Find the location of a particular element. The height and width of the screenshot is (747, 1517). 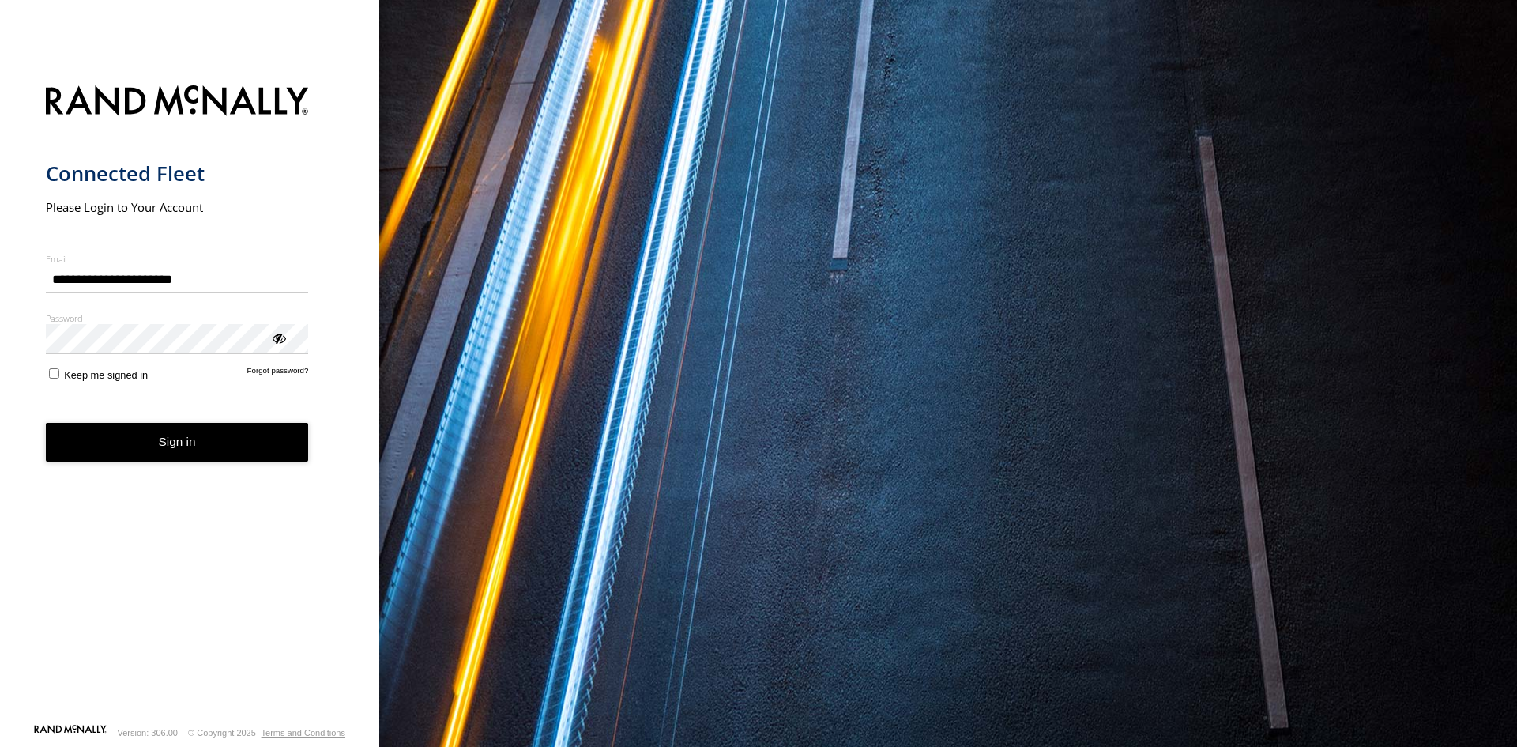

form: main is located at coordinates (190, 399).